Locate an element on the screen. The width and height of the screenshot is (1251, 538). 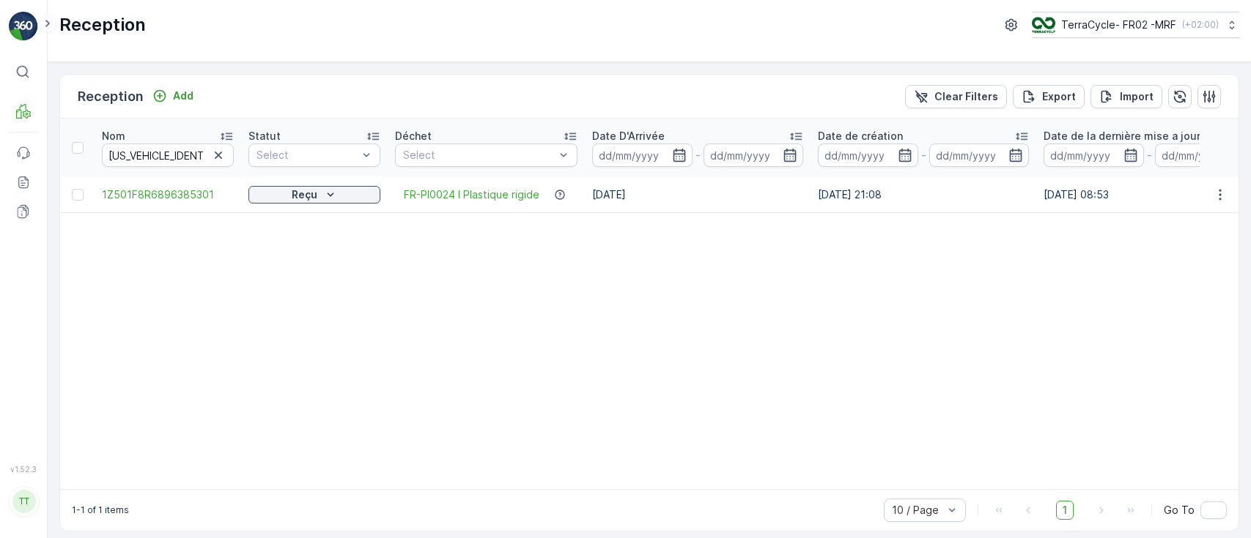
a: 1Z501F8R6896385301 is located at coordinates (168, 195).